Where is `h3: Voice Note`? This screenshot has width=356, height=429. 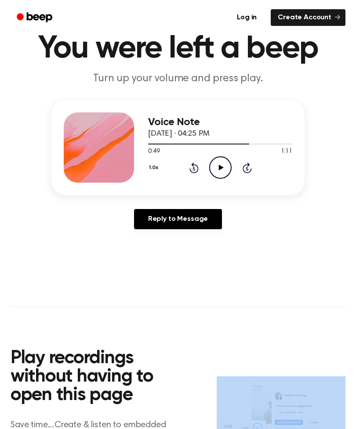
h3: Voice Note is located at coordinates (220, 122).